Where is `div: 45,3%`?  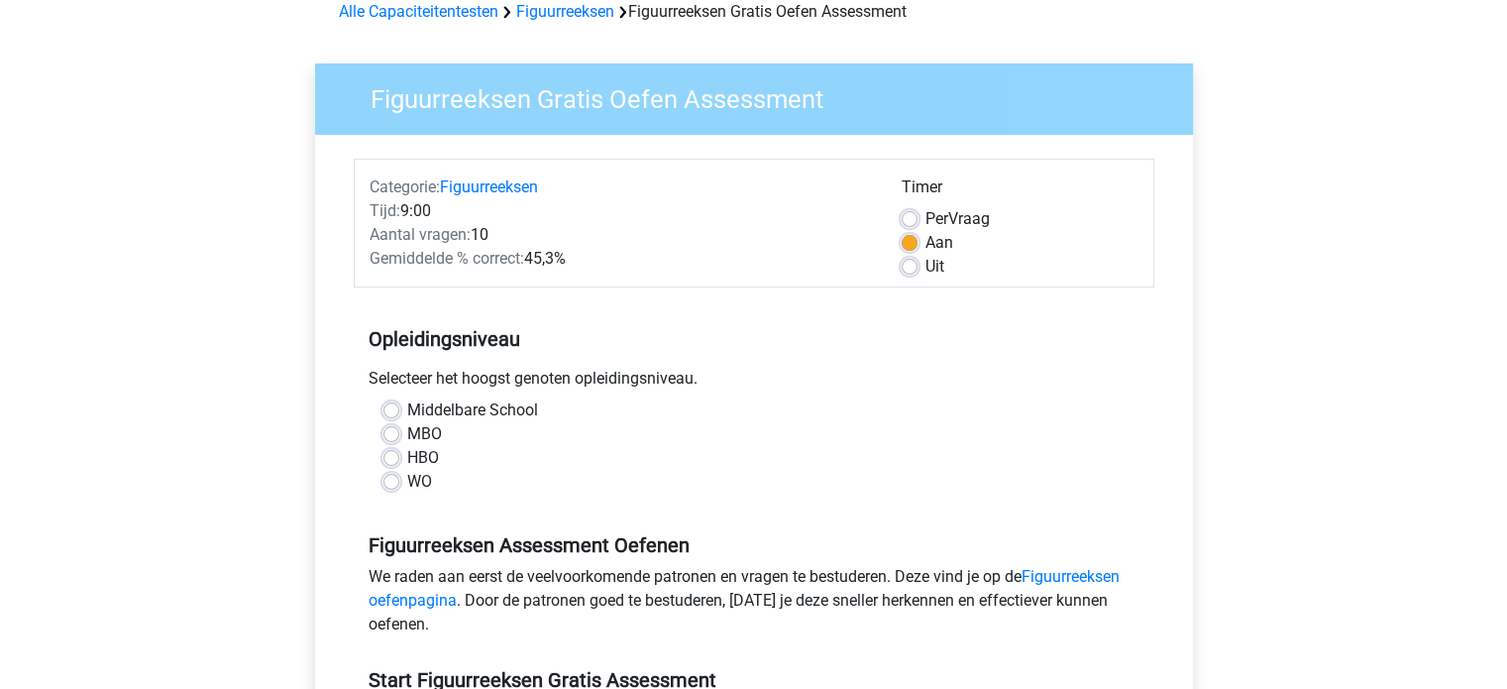 div: 45,3% is located at coordinates (620, 259).